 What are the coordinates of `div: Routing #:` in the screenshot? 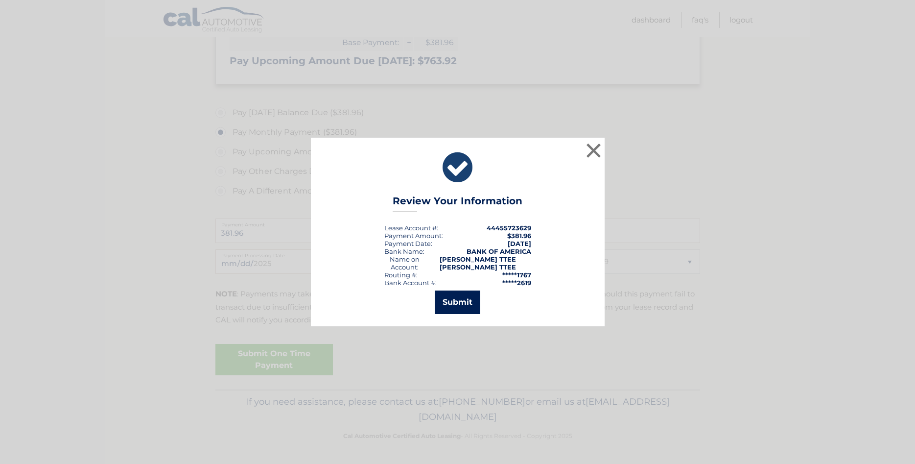 It's located at (401, 275).